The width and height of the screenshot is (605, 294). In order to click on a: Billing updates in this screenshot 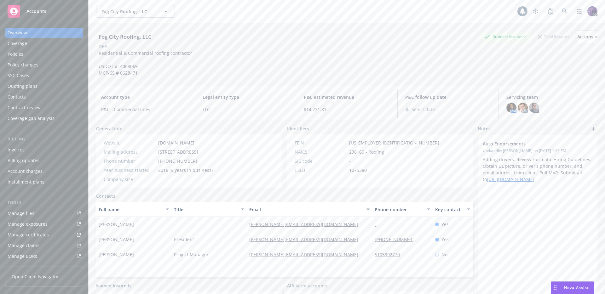, I will do `click(44, 161)`.